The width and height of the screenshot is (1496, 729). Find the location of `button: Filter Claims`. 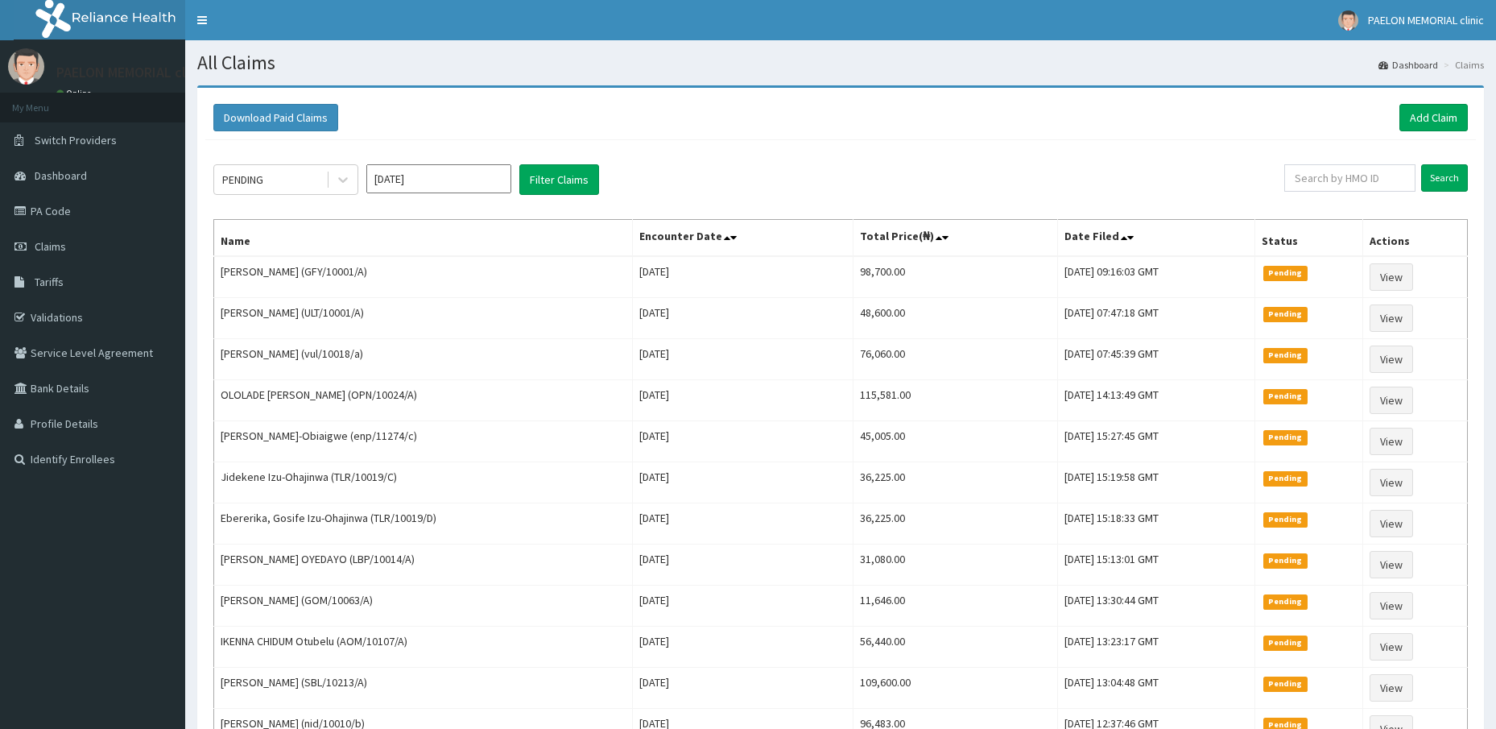

button: Filter Claims is located at coordinates (559, 180).